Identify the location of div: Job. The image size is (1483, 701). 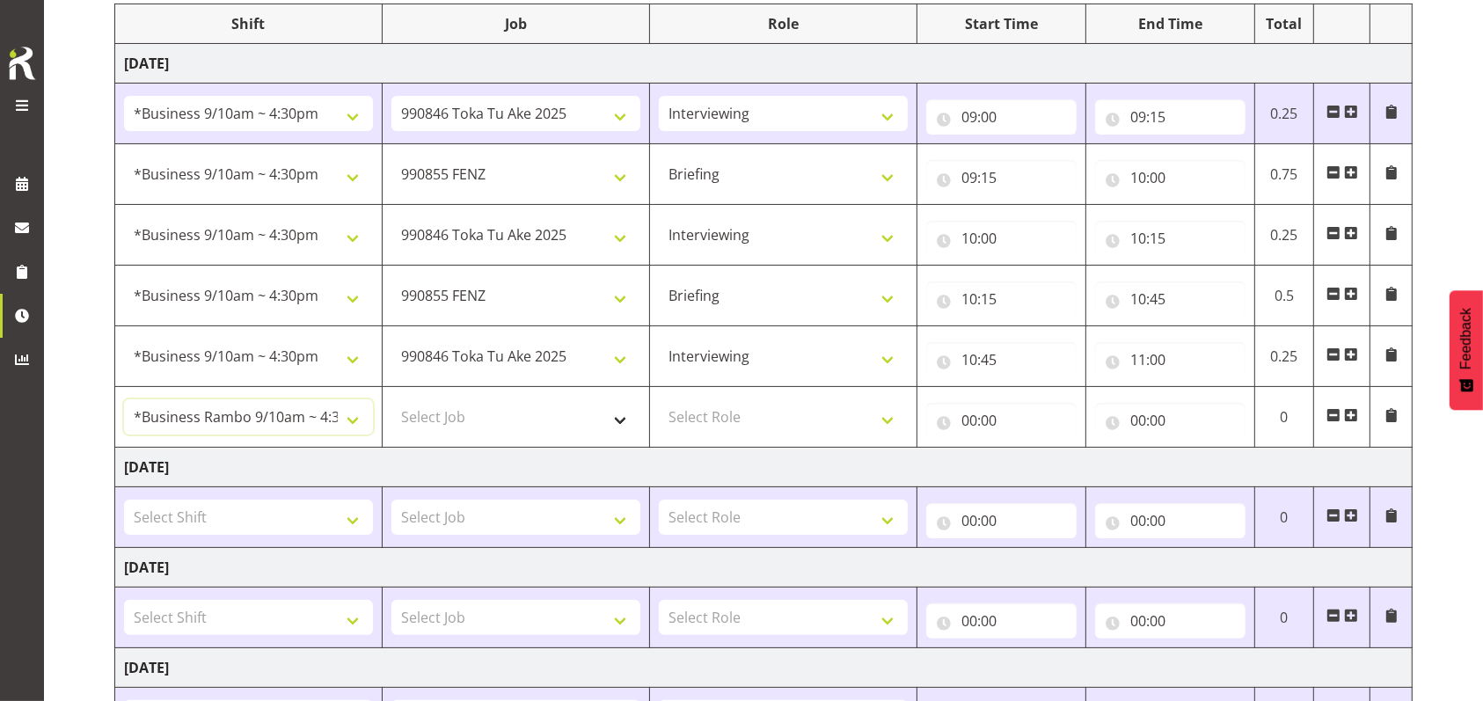
(516, 24).